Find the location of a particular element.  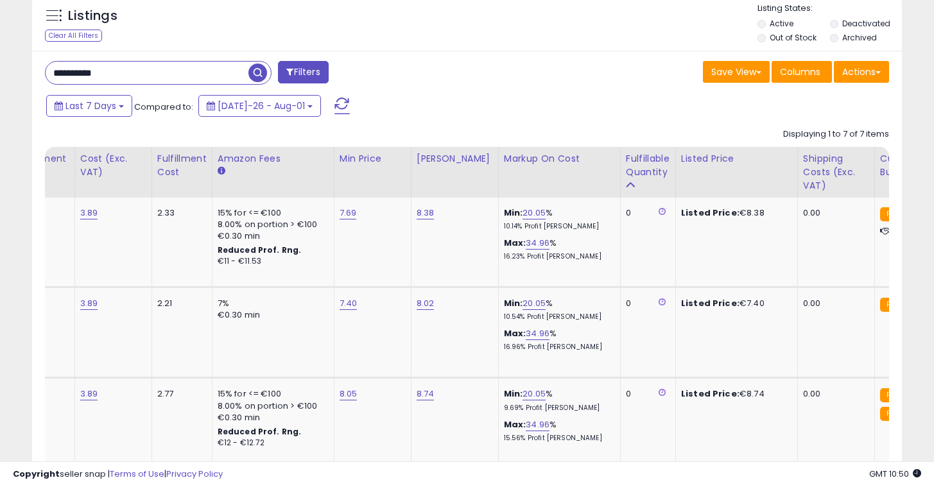

div: 2.77 is located at coordinates (180, 394).